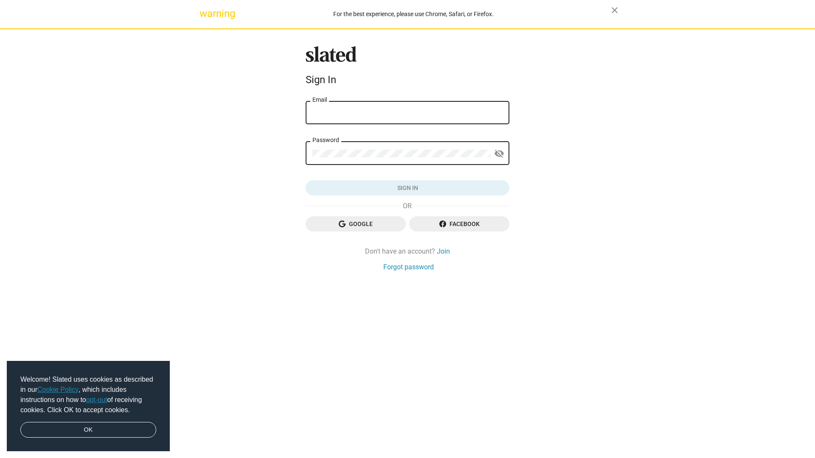 This screenshot has height=458, width=815. What do you see at coordinates (615, 10) in the screenshot?
I see `mat-icon: close` at bounding box center [615, 10].